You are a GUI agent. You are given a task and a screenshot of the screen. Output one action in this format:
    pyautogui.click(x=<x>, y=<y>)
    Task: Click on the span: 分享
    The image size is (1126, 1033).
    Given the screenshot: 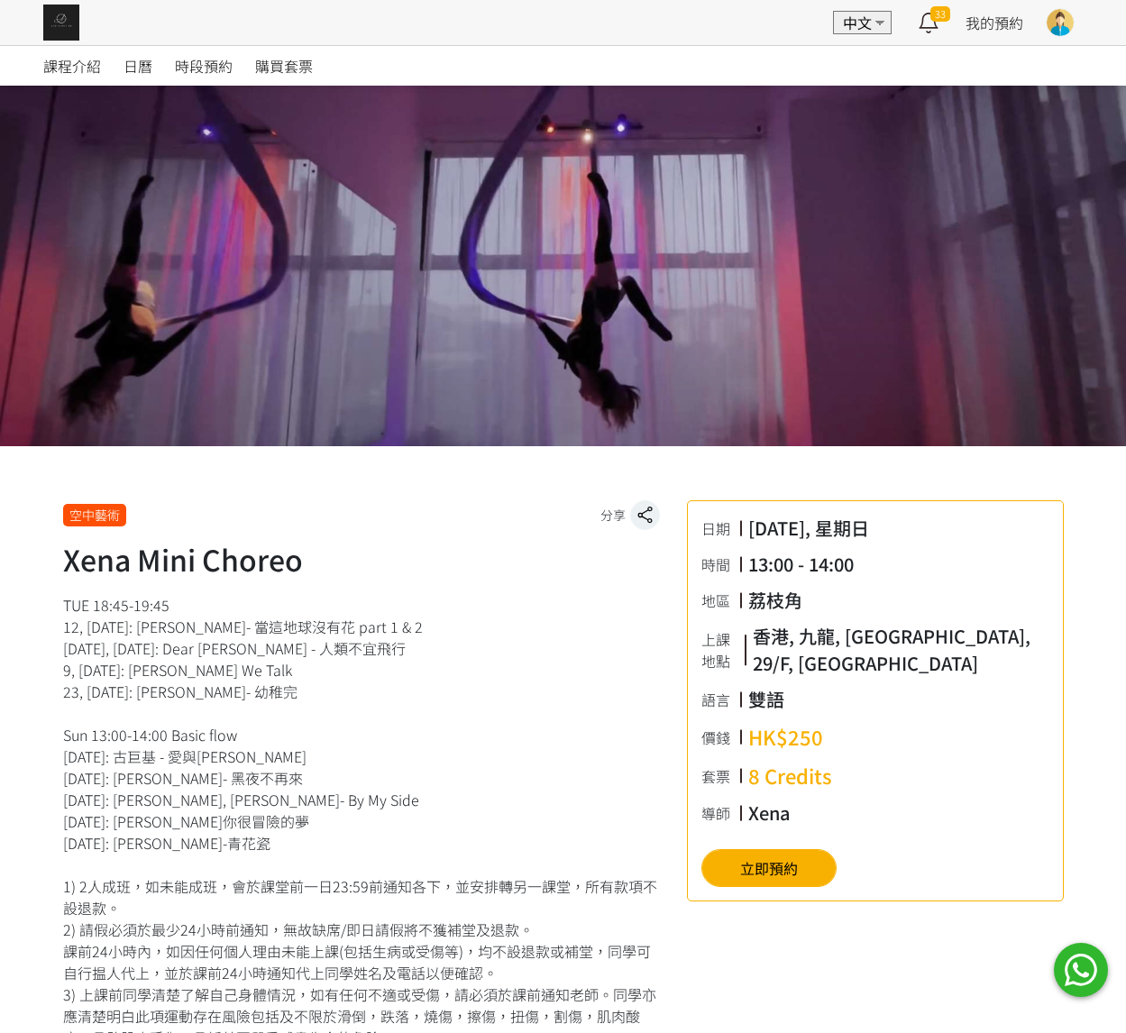 What is the action you would take?
    pyautogui.click(x=613, y=515)
    